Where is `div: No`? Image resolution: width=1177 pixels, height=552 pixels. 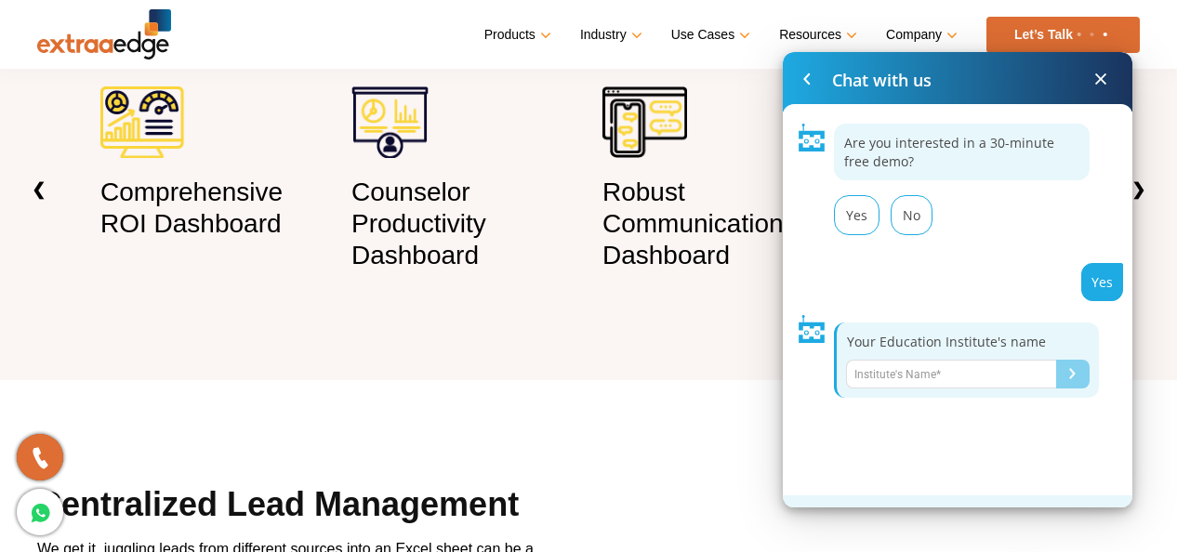
div: No is located at coordinates (911, 215).